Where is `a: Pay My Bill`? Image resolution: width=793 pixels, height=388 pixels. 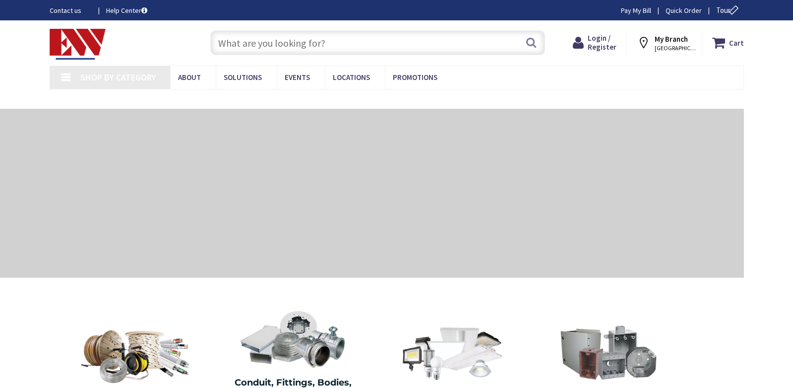 a: Pay My Bill is located at coordinates (636, 10).